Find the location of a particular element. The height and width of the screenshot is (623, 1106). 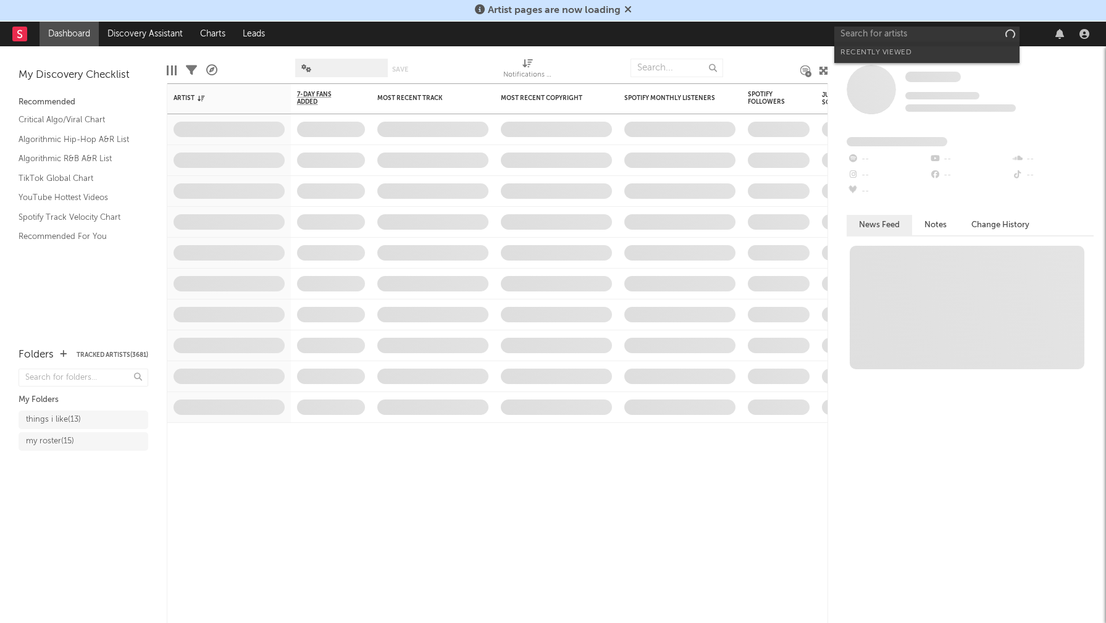

span: 7-Day Fans Added is located at coordinates (322, 98).